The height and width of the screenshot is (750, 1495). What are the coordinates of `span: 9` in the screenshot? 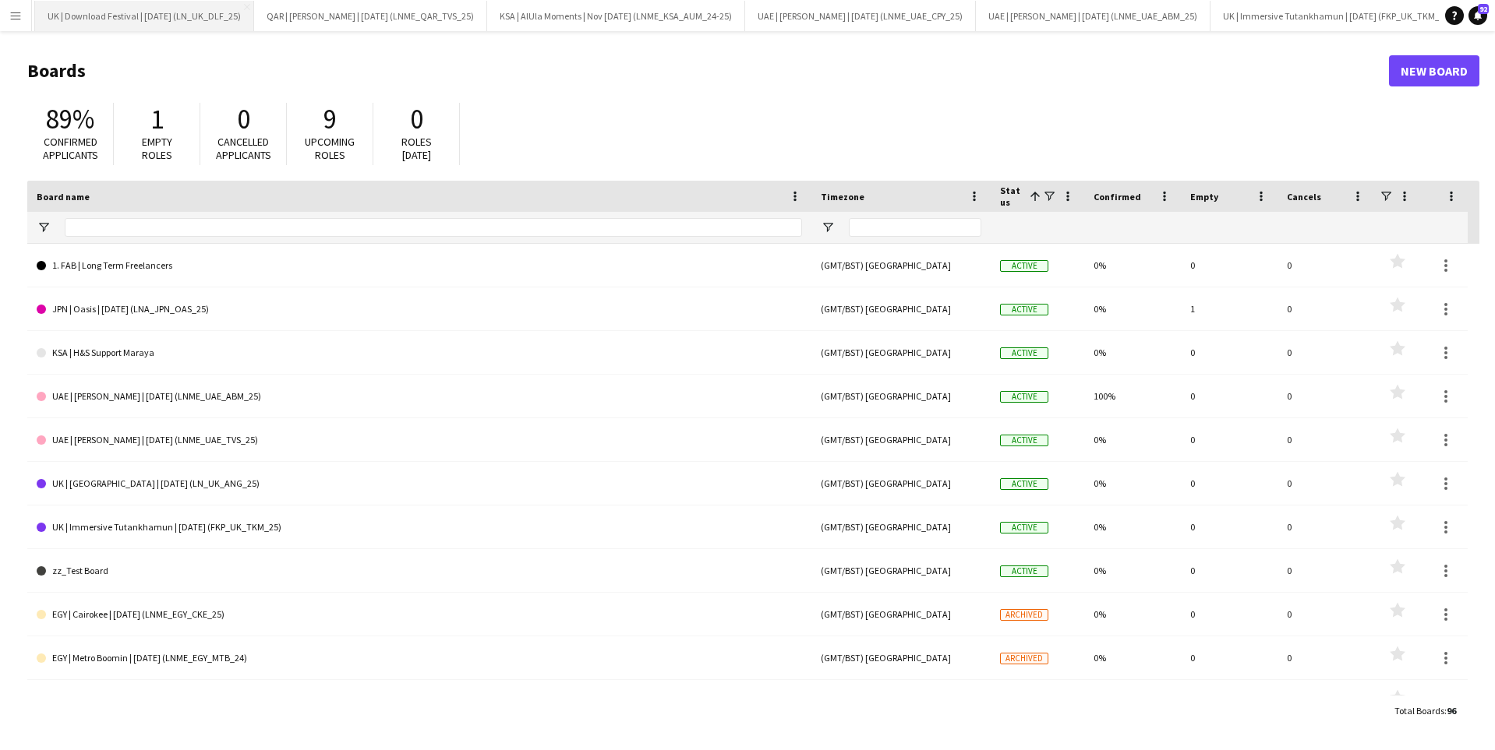 It's located at (330, 119).